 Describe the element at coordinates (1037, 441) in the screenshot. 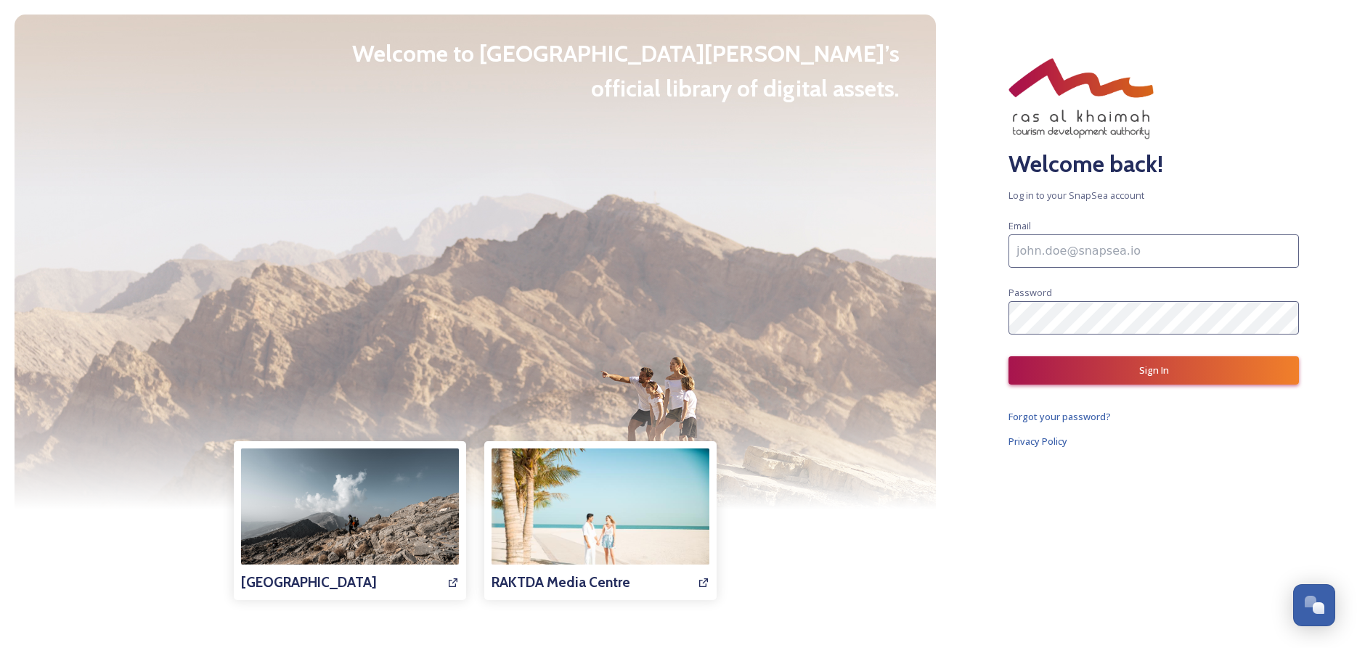

I see `span: Privacy Policy` at that location.